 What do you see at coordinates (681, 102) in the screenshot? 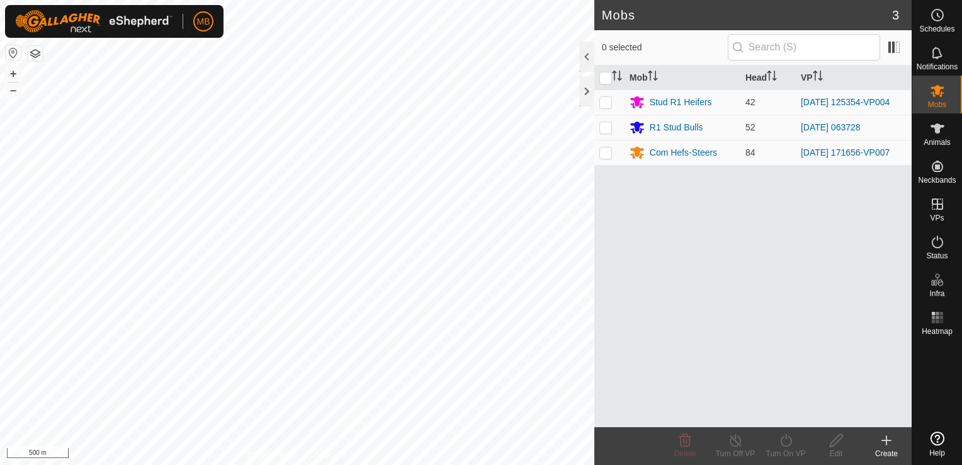
I see `div: Stud R1 Heifers` at bounding box center [681, 102].